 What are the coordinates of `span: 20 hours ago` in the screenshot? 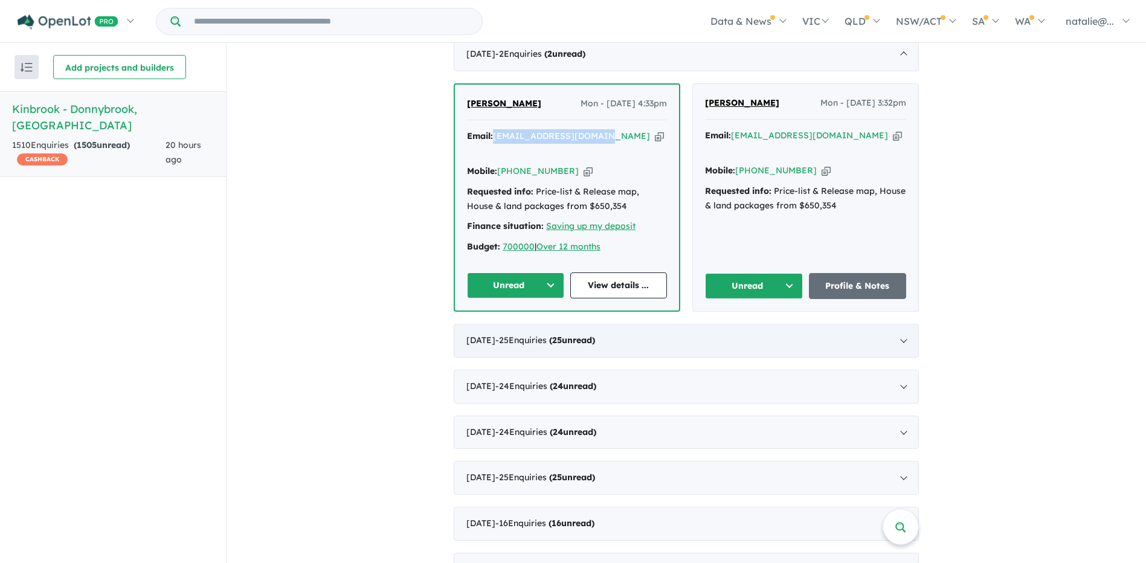 It's located at (183, 152).